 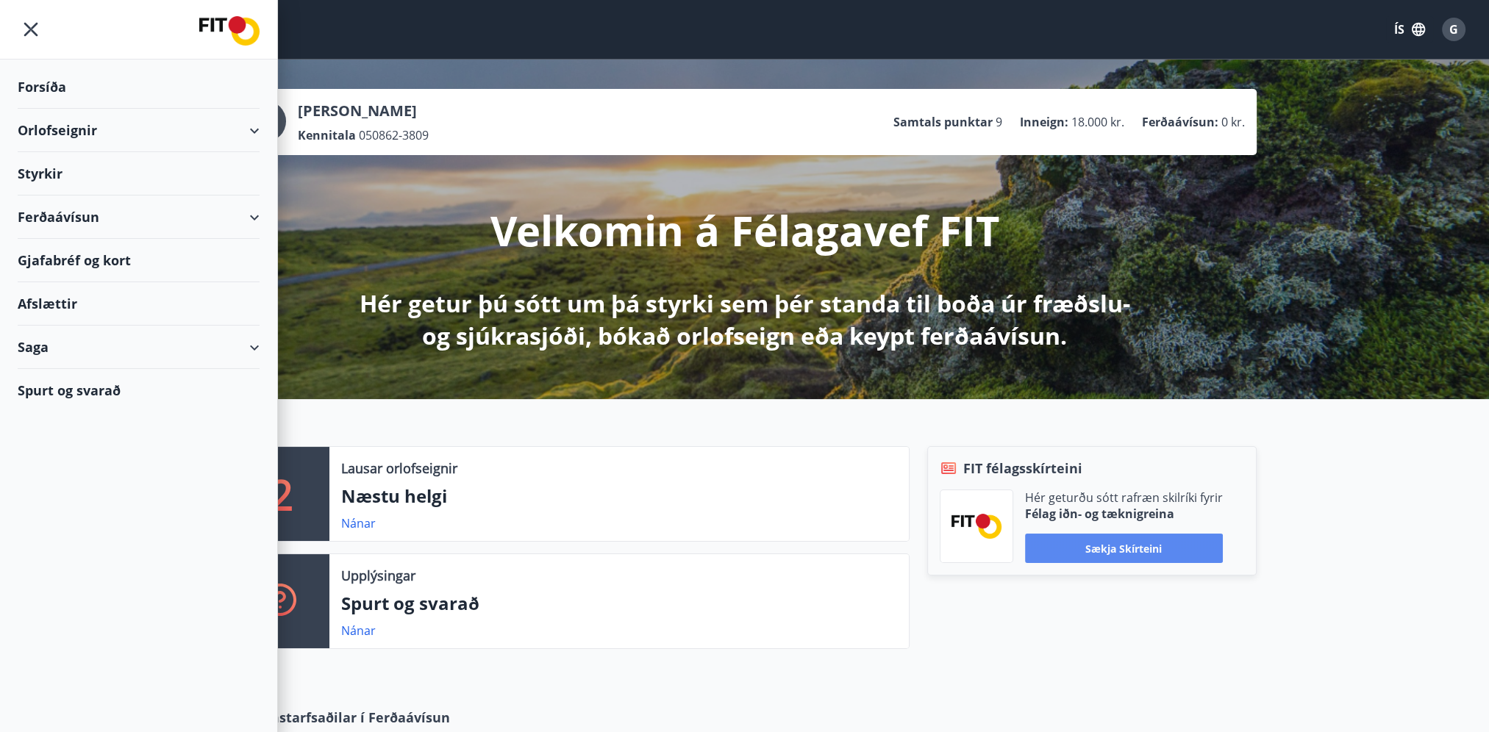 What do you see at coordinates (282, 494) in the screenshot?
I see `p: 2` at bounding box center [282, 494].